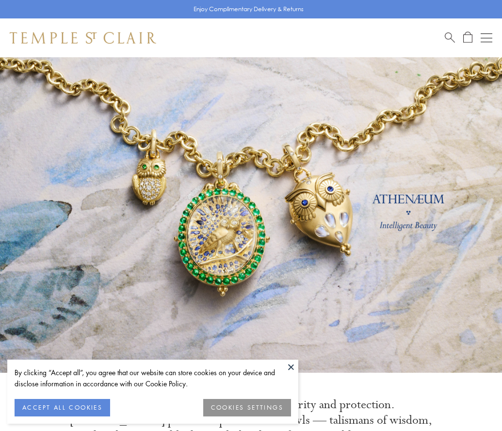 Image resolution: width=502 pixels, height=431 pixels. What do you see at coordinates (450, 37) in the screenshot?
I see `a: Search` at bounding box center [450, 37].